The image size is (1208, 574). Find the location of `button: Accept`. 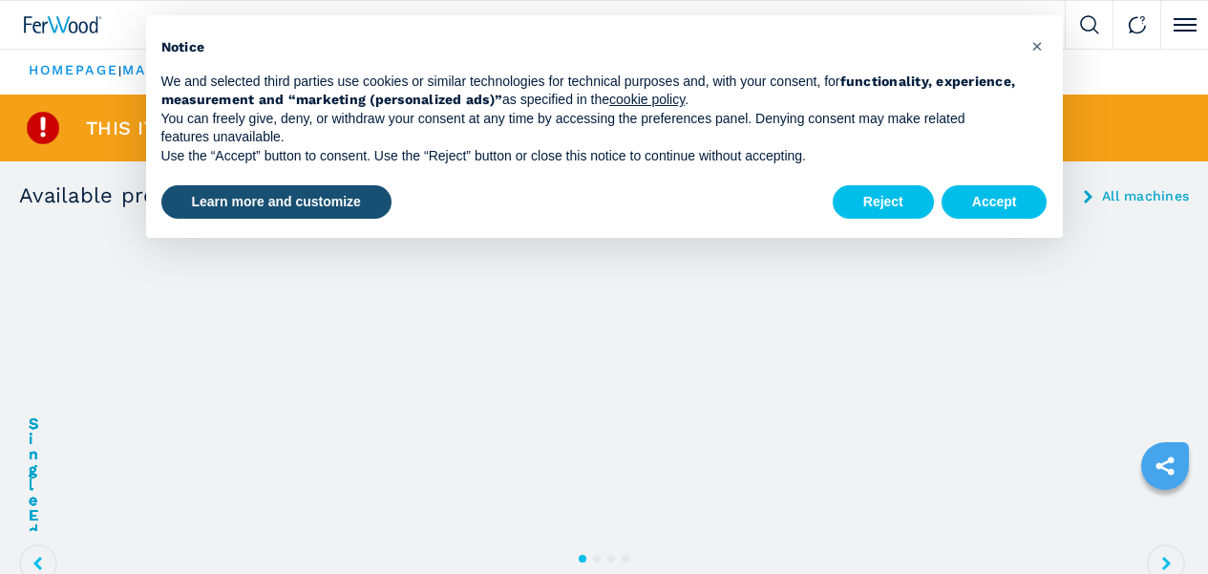

button: Accept is located at coordinates (994, 202).